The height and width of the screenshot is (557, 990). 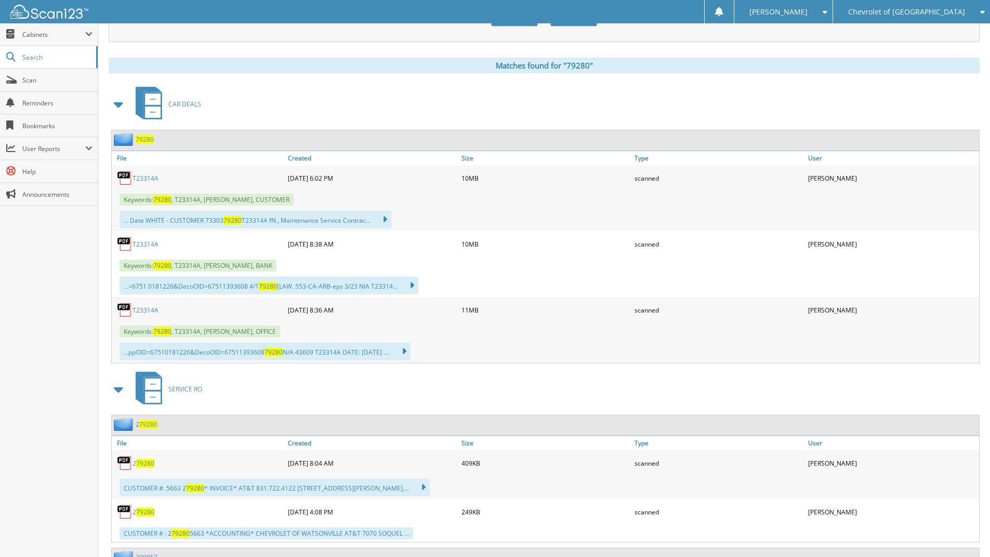 What do you see at coordinates (546, 463) in the screenshot?
I see `div: 409KB` at bounding box center [546, 463].